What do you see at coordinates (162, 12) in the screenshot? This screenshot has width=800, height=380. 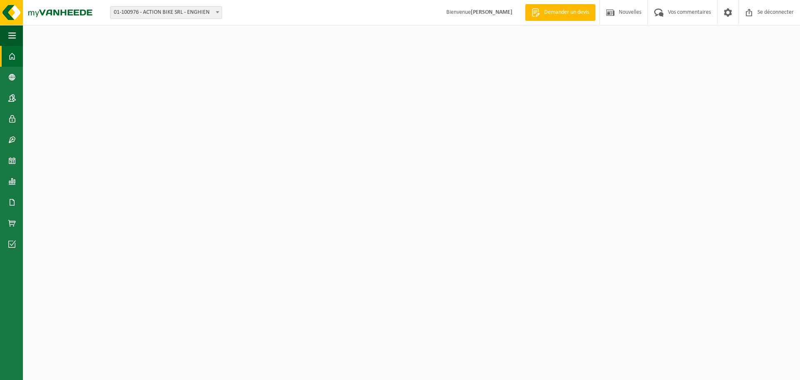 I see `font: 01-100976 - ACTION BIKE SRL - ENGHIEN` at bounding box center [162, 12].